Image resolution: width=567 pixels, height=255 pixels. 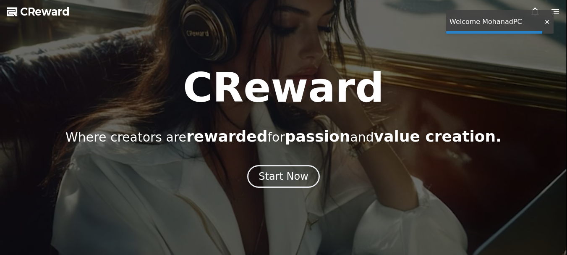 I want to click on button: Start Now, so click(x=283, y=176).